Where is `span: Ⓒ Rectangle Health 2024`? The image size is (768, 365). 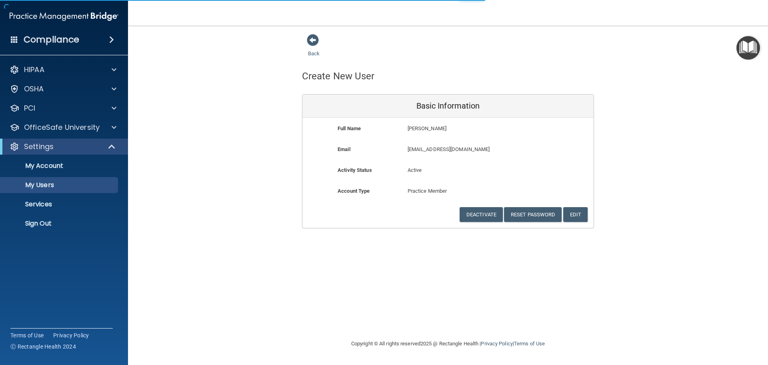 span: Ⓒ Rectangle Health 2024 is located at coordinates (43, 346).